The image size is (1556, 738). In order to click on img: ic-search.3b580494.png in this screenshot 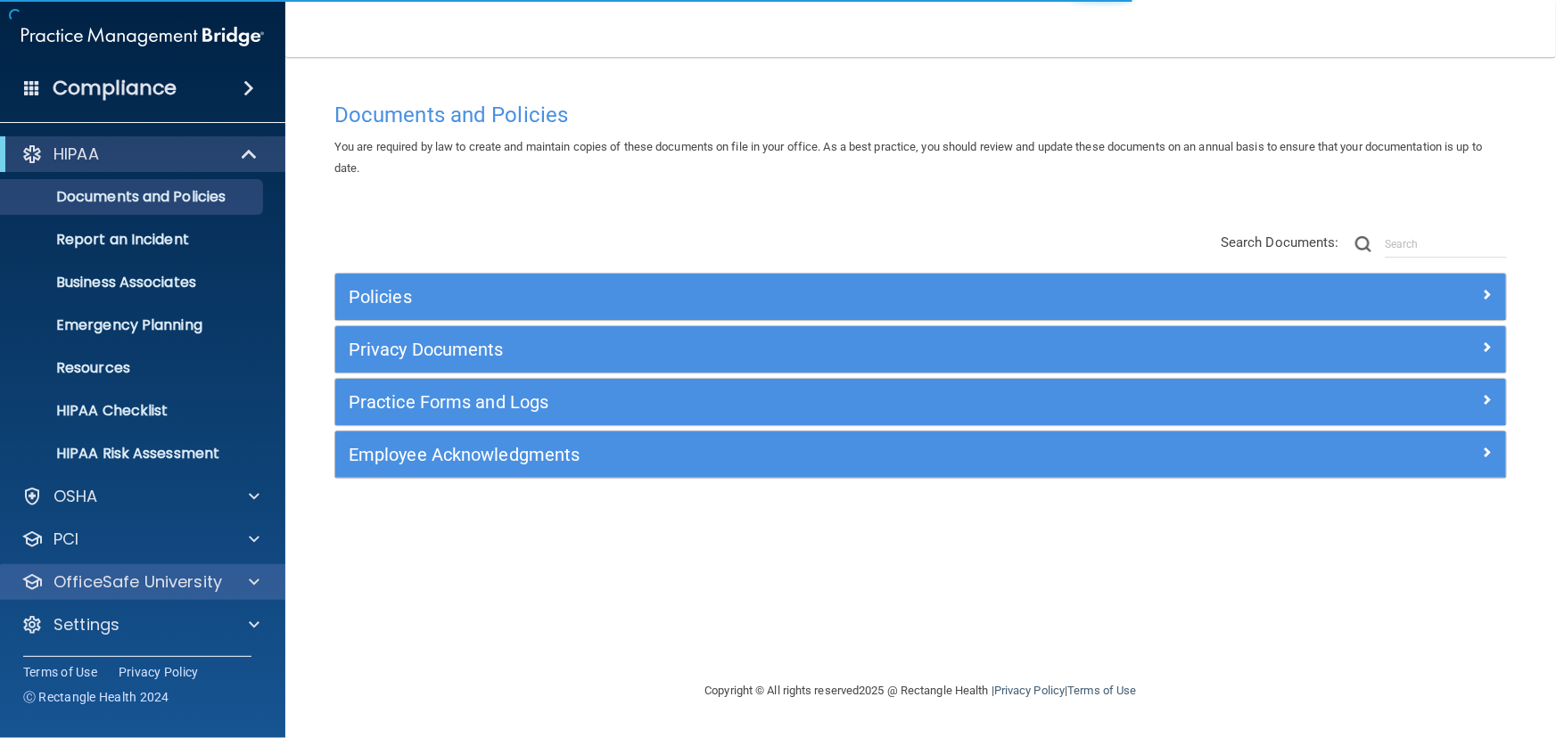, I will do `click(1364, 244)`.